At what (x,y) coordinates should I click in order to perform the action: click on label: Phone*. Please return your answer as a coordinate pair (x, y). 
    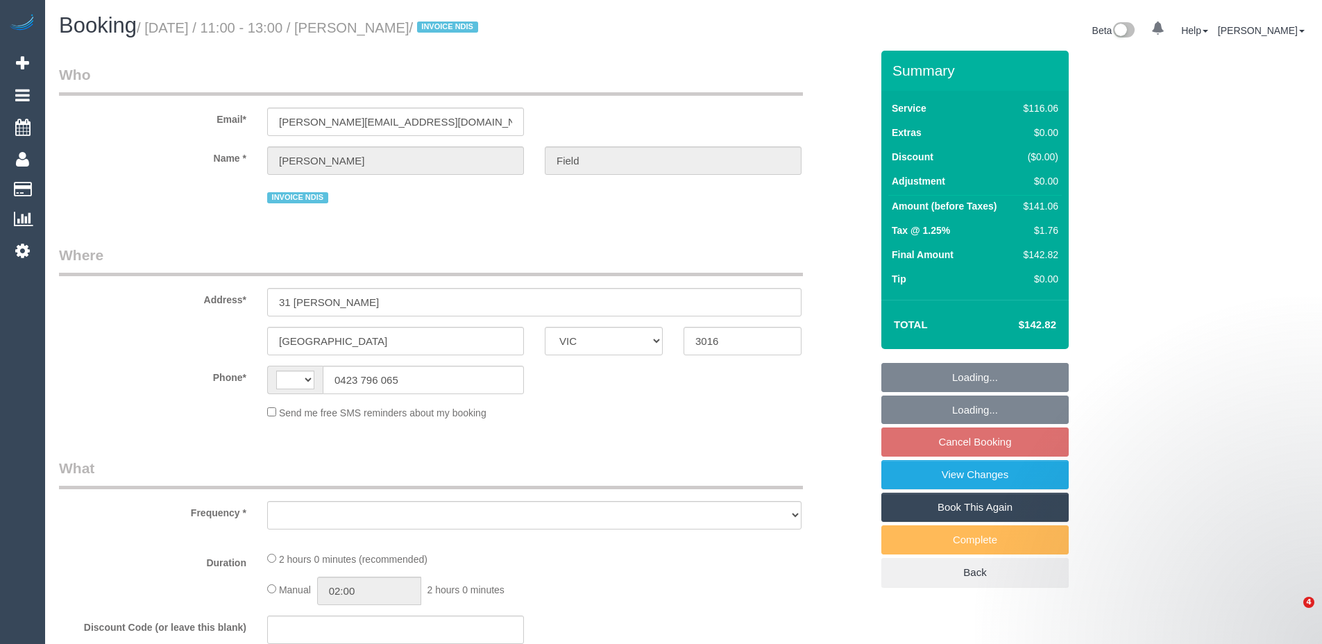
    Looking at the image, I should click on (153, 375).